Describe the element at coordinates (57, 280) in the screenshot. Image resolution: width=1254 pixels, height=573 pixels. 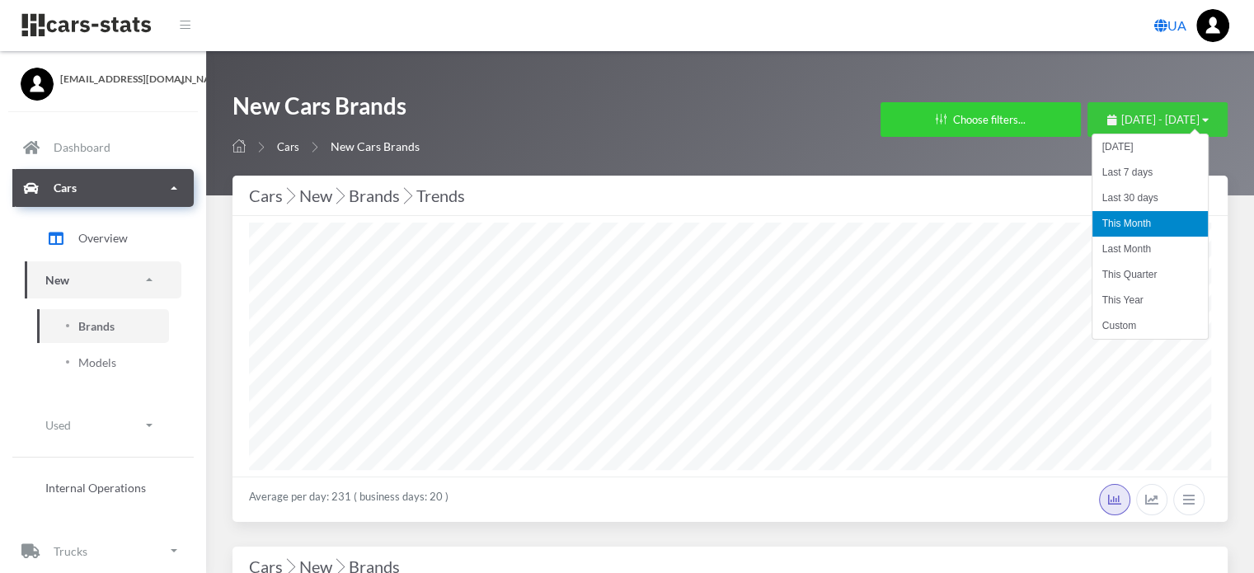
I see `p: New` at that location.